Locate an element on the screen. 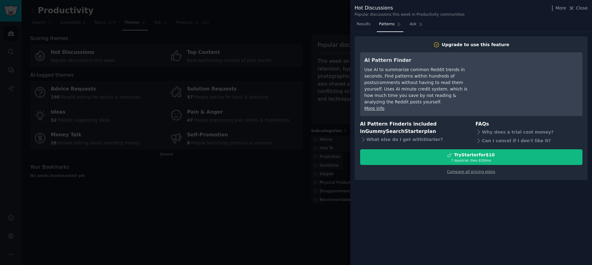  span: Patterns is located at coordinates (386, 24).